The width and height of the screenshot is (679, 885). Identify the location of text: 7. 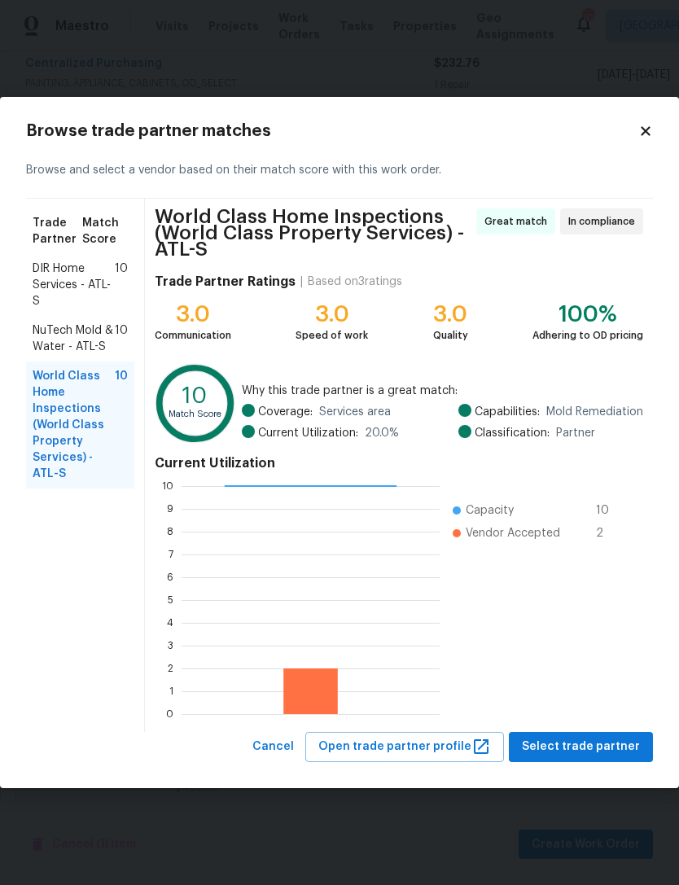
(171, 554).